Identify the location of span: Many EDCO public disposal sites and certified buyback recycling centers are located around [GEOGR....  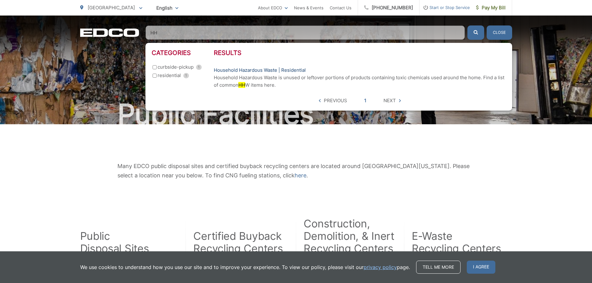
(293, 171).